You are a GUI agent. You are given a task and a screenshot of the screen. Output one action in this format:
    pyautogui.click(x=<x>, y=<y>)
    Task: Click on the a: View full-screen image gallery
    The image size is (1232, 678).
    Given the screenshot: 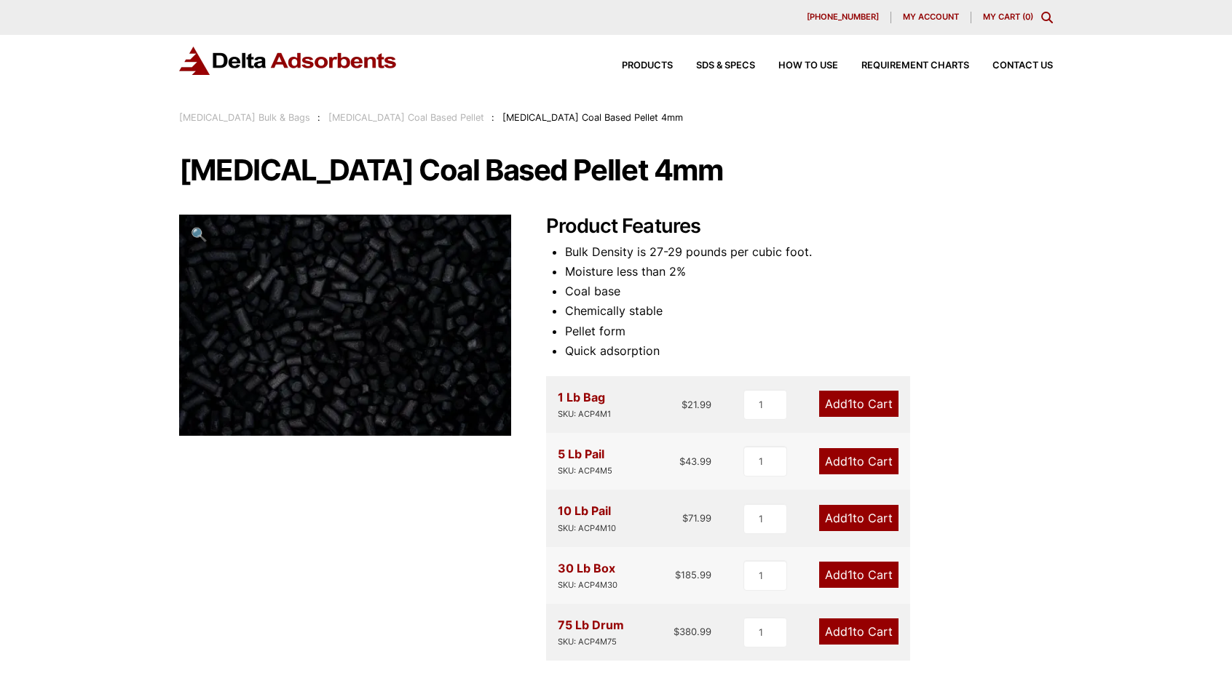 What is the action you would take?
    pyautogui.click(x=199, y=234)
    